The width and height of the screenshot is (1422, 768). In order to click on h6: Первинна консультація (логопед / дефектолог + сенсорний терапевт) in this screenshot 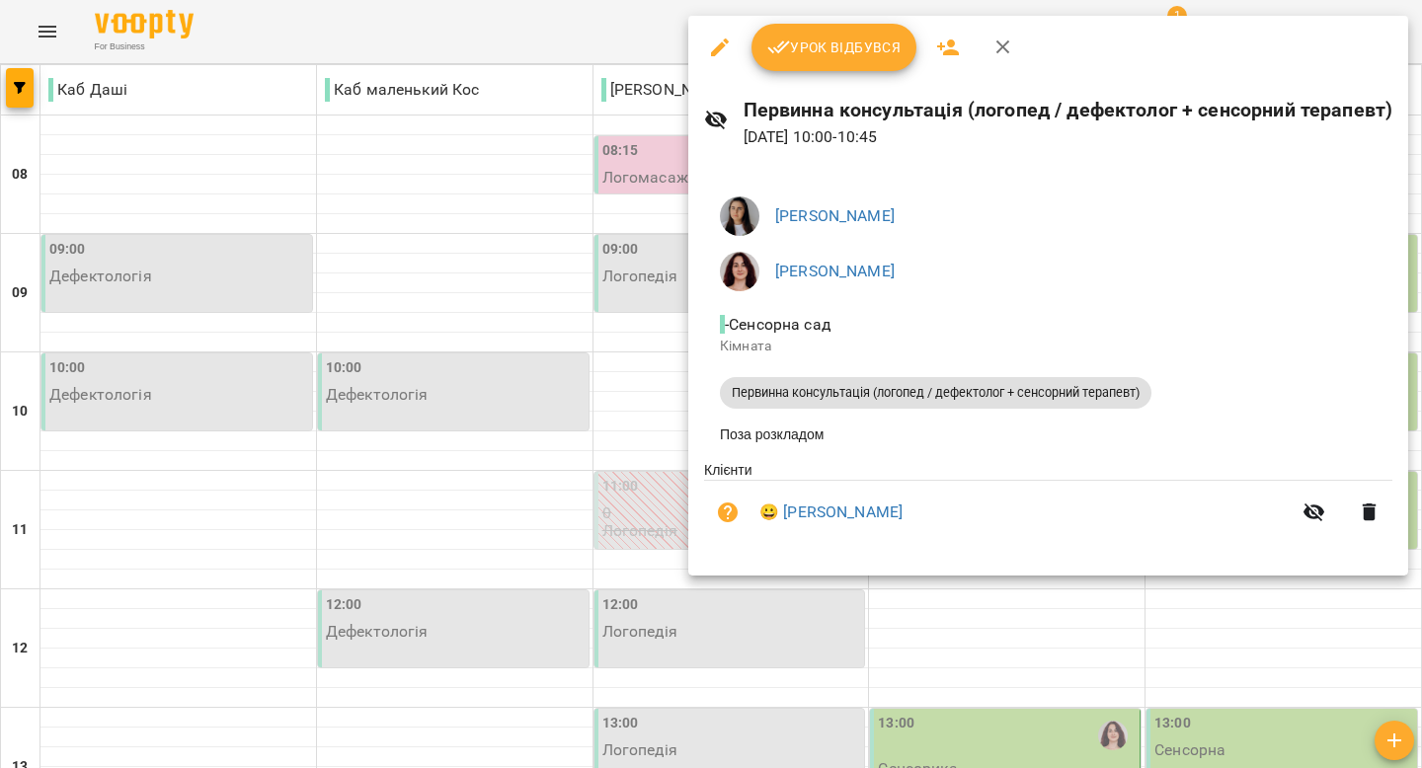, I will do `click(1068, 110)`.